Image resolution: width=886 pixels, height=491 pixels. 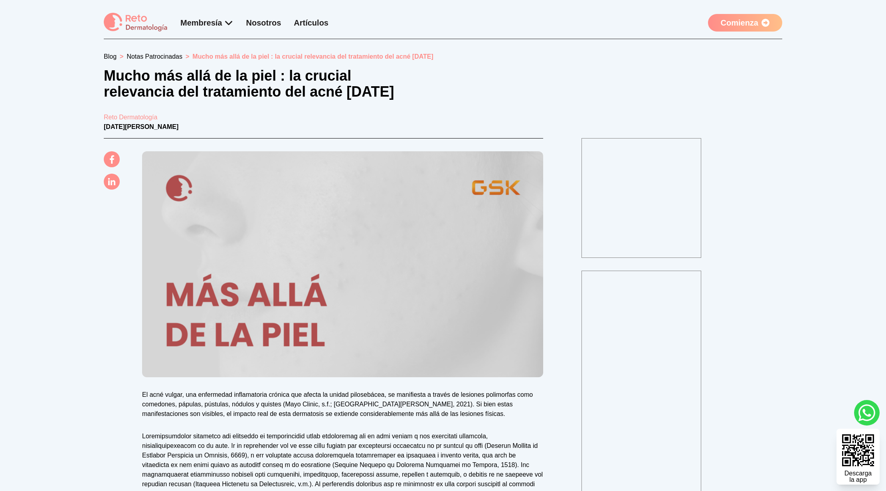 I want to click on div: Descarga la app, so click(x=858, y=476).